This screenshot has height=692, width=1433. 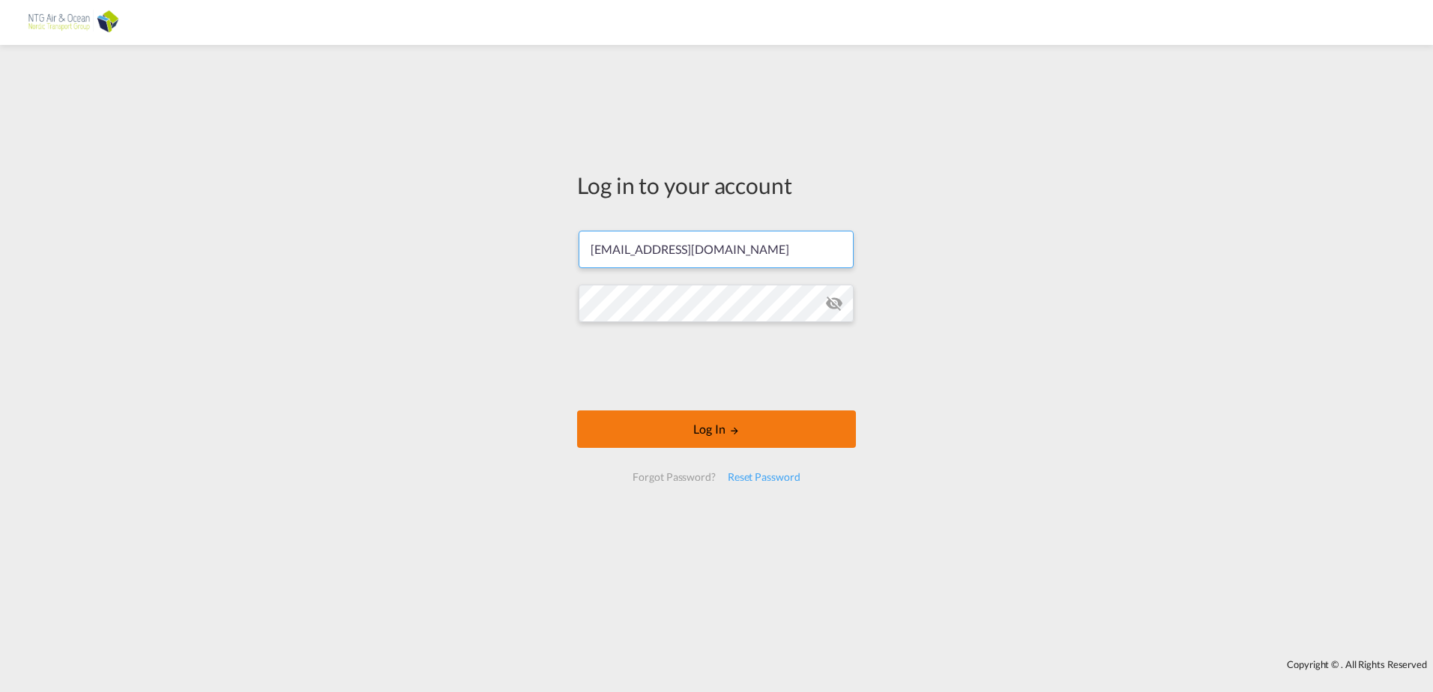 What do you see at coordinates (73, 22) in the screenshot?
I see `img: 11910840b01311ecb8da0d962ca1e2a3.png` at bounding box center [73, 22].